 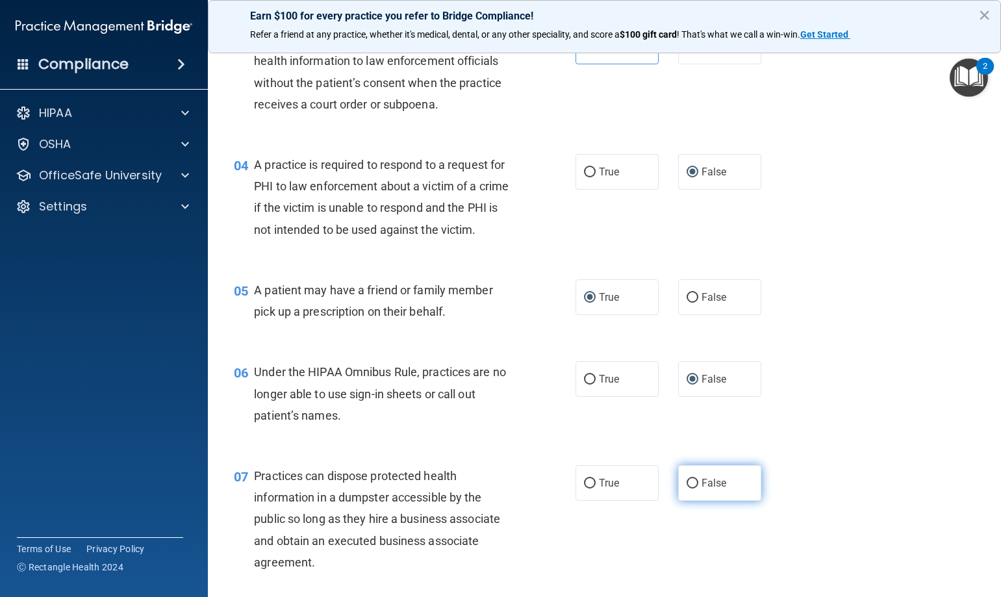 What do you see at coordinates (116, 549) in the screenshot?
I see `a: Privacy Policy` at bounding box center [116, 549].